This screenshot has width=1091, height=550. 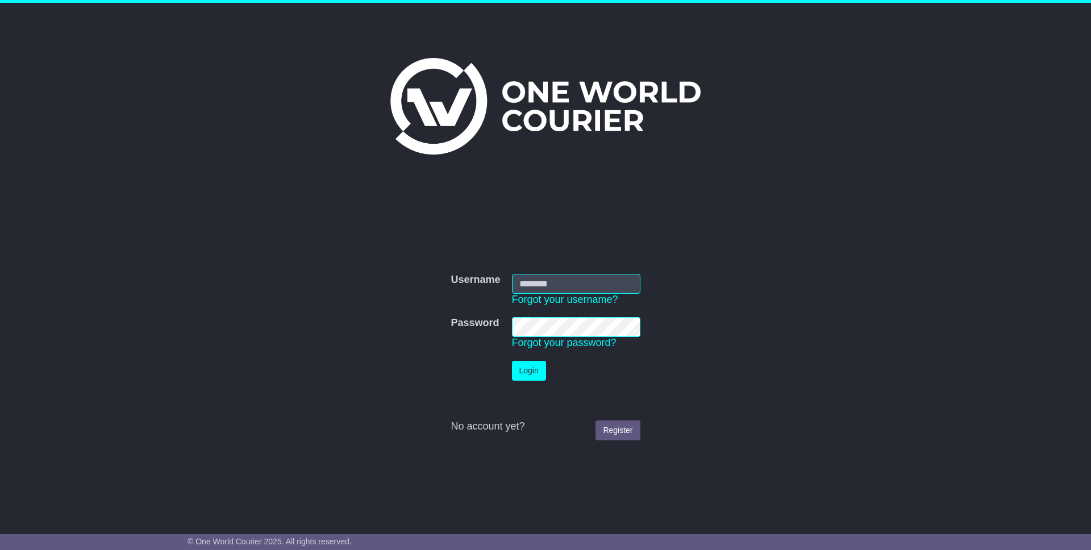 What do you see at coordinates (545, 427) in the screenshot?
I see `div: No account yet?` at bounding box center [545, 427].